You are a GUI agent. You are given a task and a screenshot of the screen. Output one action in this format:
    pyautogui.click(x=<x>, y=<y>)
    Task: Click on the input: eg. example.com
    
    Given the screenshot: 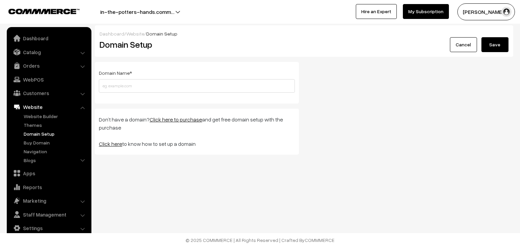 What is the action you would take?
    pyautogui.click(x=197, y=86)
    